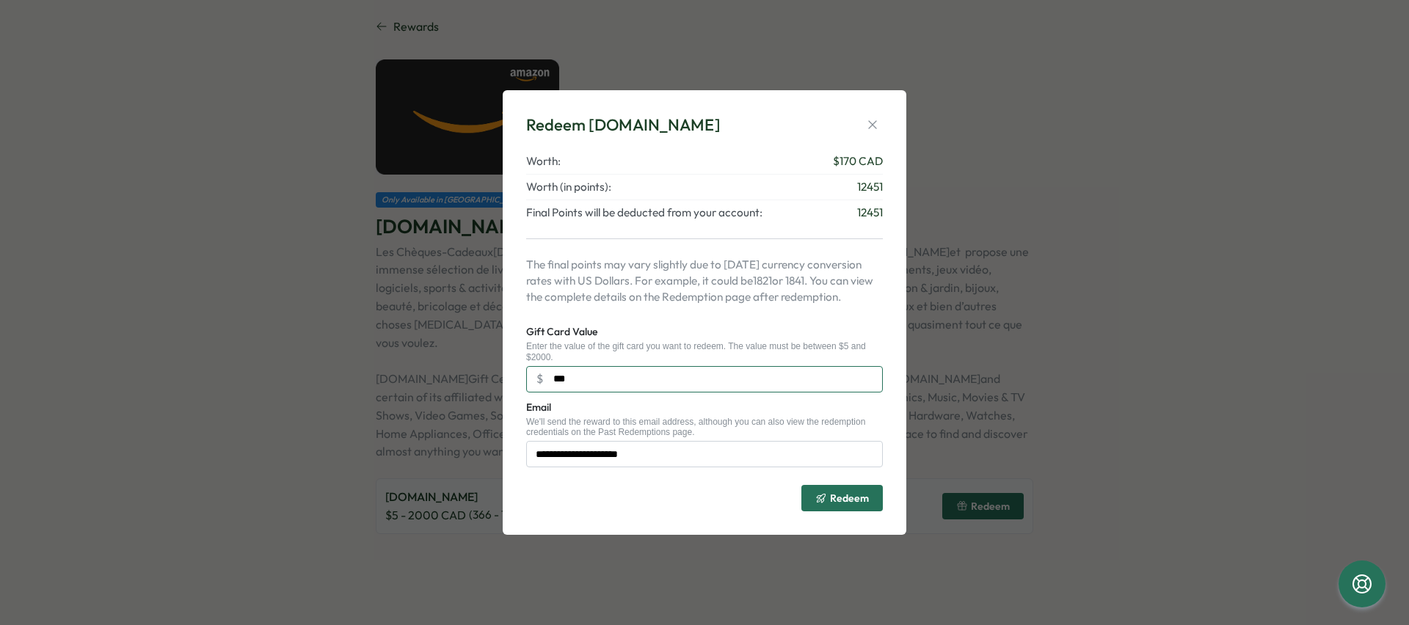 The height and width of the screenshot is (625, 1409). I want to click on label: Gift Card Value, so click(561, 332).